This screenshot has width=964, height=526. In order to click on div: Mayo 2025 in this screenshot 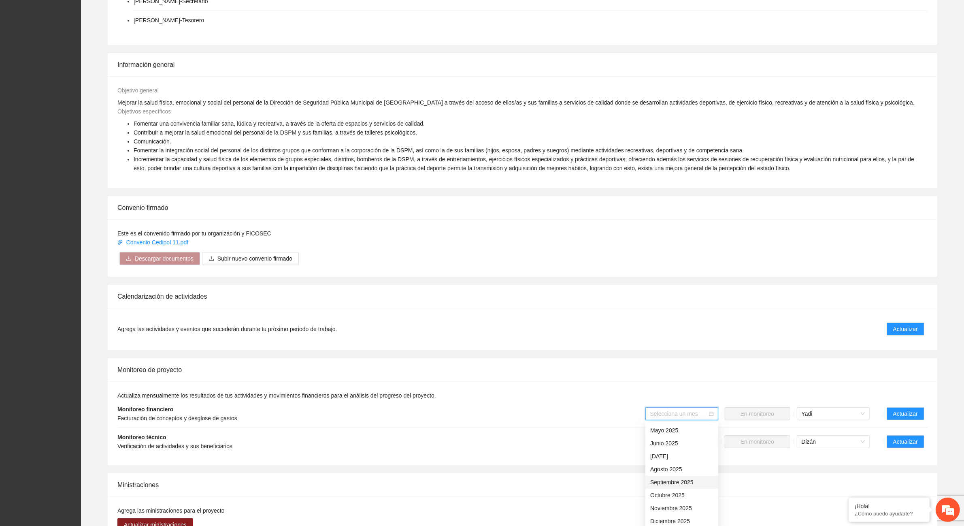, I will do `click(682, 430)`.